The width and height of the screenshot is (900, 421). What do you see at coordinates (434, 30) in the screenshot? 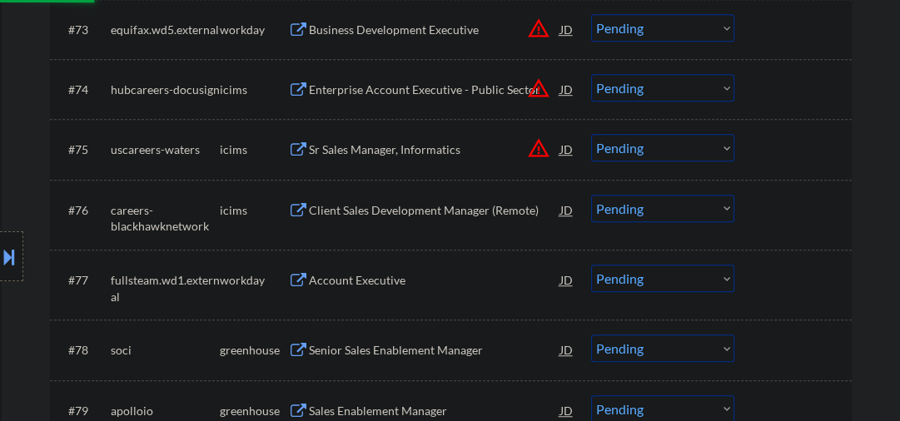
I see `div: Business Development Executive` at bounding box center [434, 30].